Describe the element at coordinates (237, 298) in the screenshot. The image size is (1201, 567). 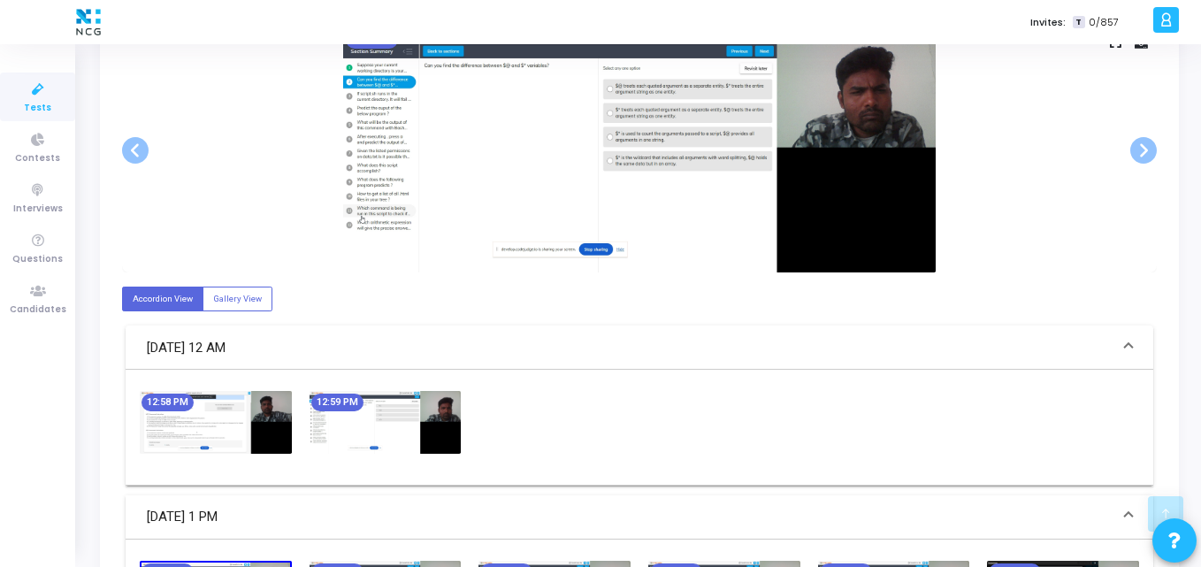
I see `label: Gallery View` at that location.